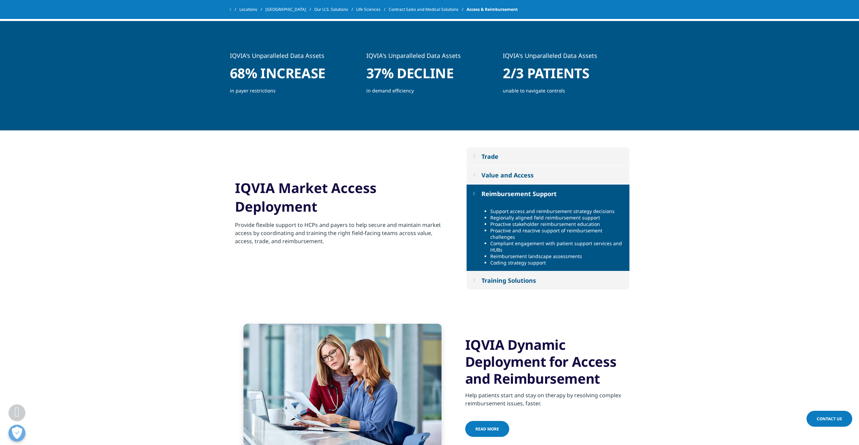 This screenshot has width=859, height=445. I want to click on li: Regionally aligned field reimbursement support, so click(558, 217).